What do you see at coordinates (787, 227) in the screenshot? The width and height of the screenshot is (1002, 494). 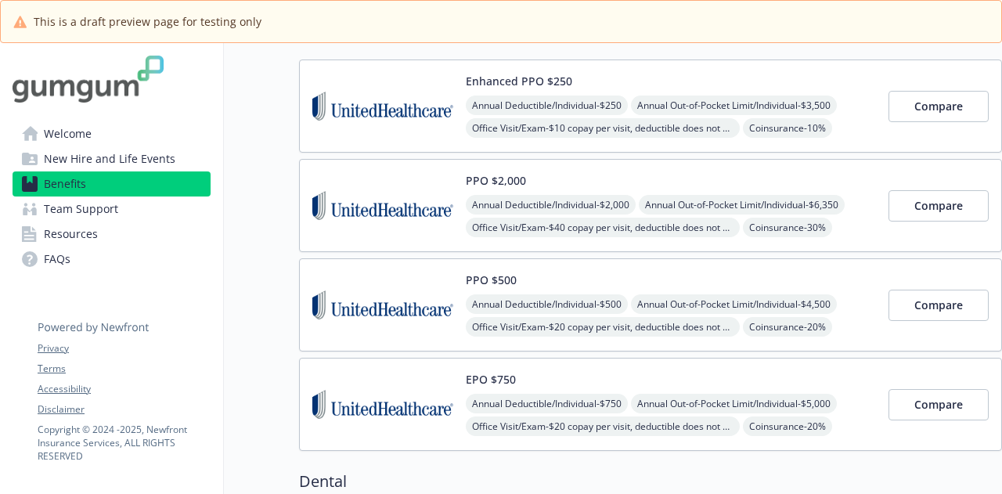 I see `span: Coinsurance - 30%` at bounding box center [787, 227].